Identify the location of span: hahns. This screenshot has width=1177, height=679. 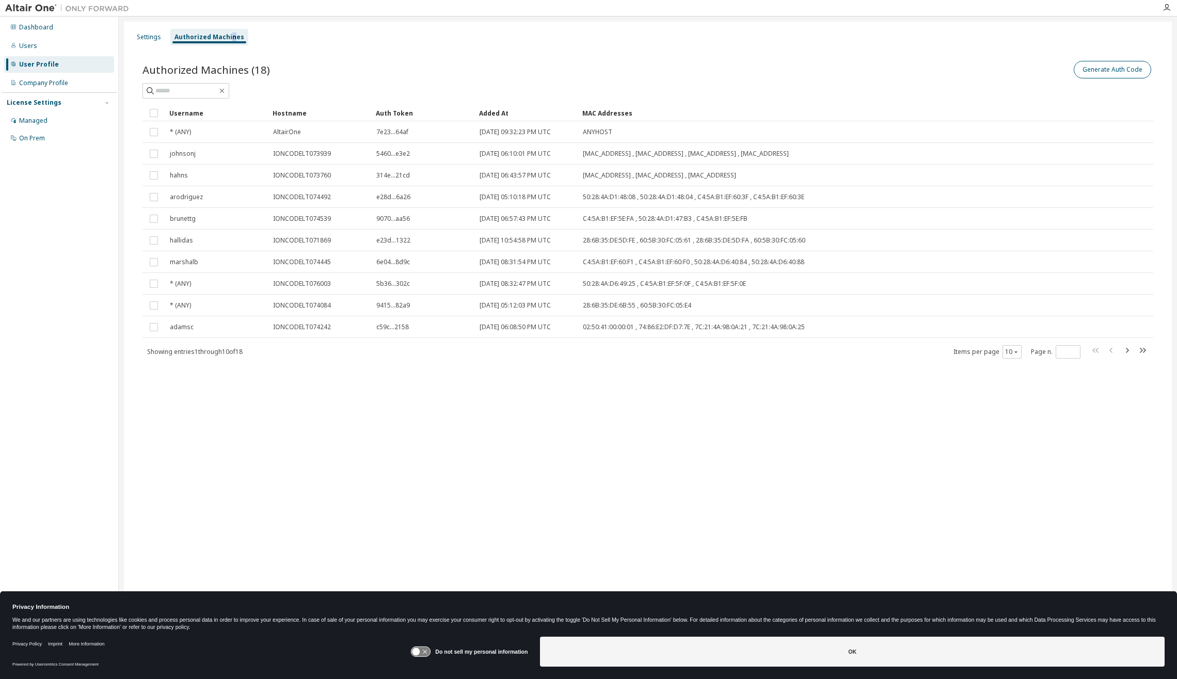
(179, 175).